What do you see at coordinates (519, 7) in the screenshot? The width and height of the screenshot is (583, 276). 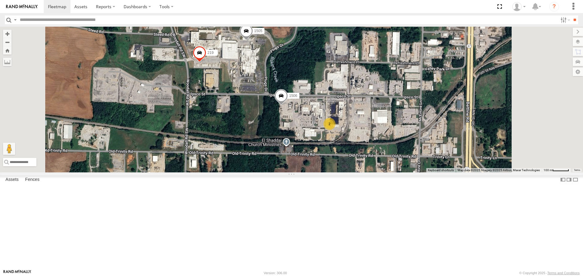 I see `div: EDWARD EDMONDSON` at bounding box center [519, 7].